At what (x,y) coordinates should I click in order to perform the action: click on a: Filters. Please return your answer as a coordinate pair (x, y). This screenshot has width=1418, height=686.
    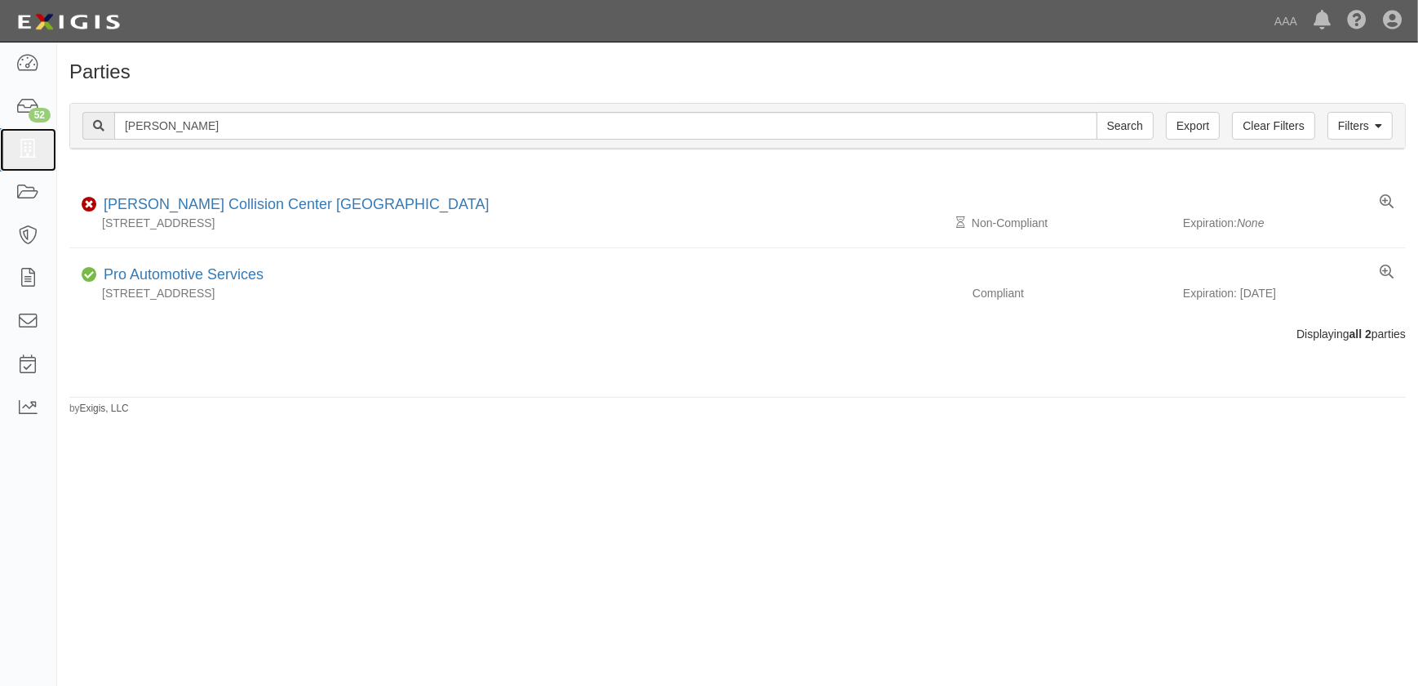
    Looking at the image, I should click on (1360, 126).